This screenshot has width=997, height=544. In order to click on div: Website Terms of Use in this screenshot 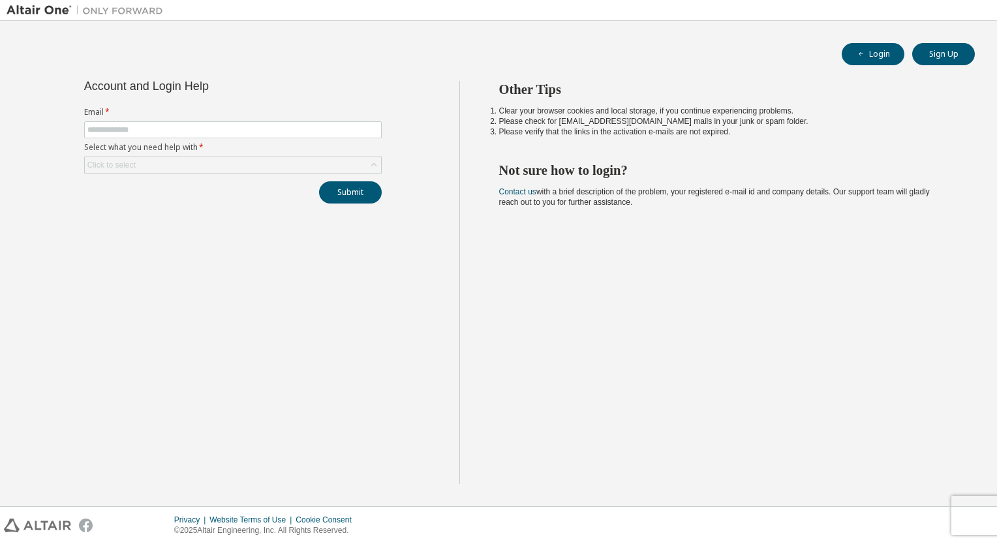, I will do `click(252, 520)`.